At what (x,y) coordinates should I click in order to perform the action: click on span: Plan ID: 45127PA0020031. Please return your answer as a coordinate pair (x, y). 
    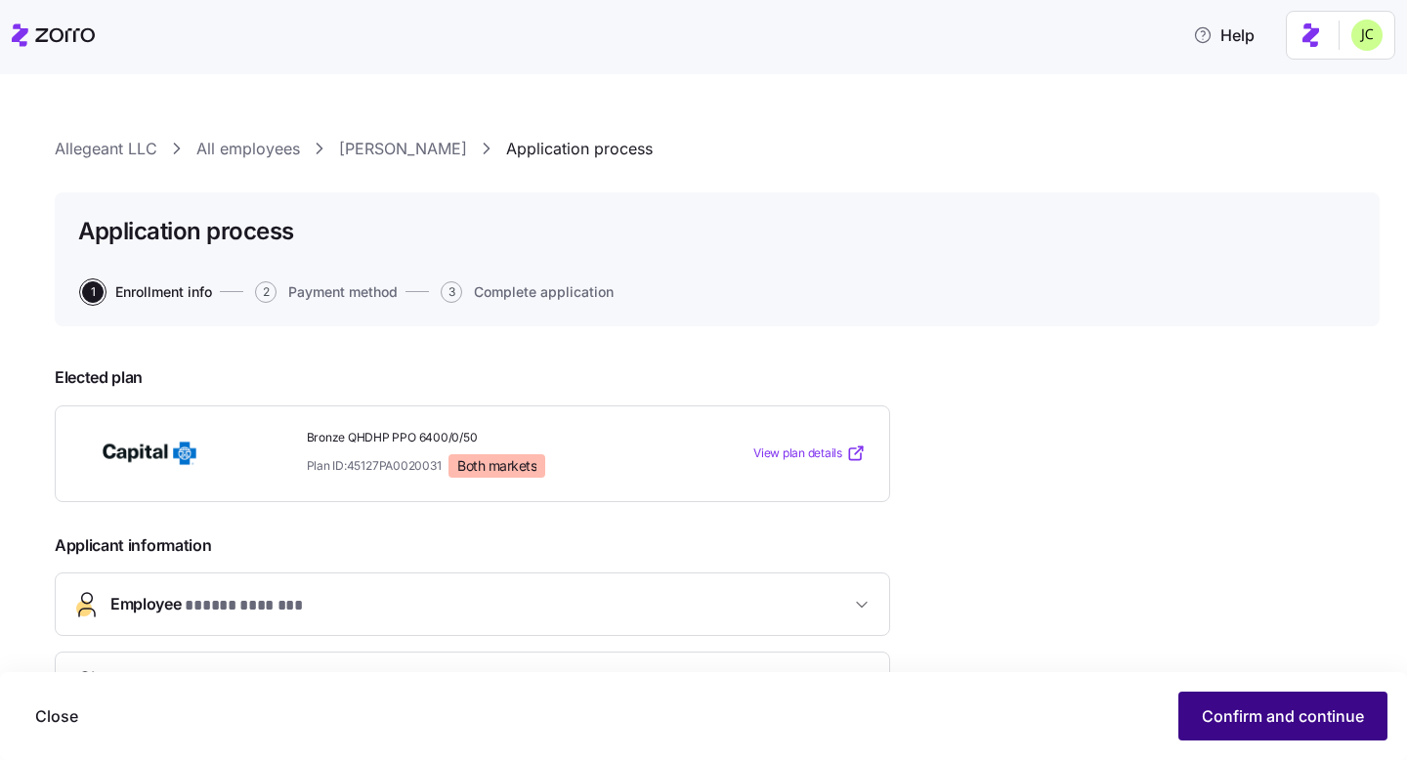
    Looking at the image, I should click on (374, 465).